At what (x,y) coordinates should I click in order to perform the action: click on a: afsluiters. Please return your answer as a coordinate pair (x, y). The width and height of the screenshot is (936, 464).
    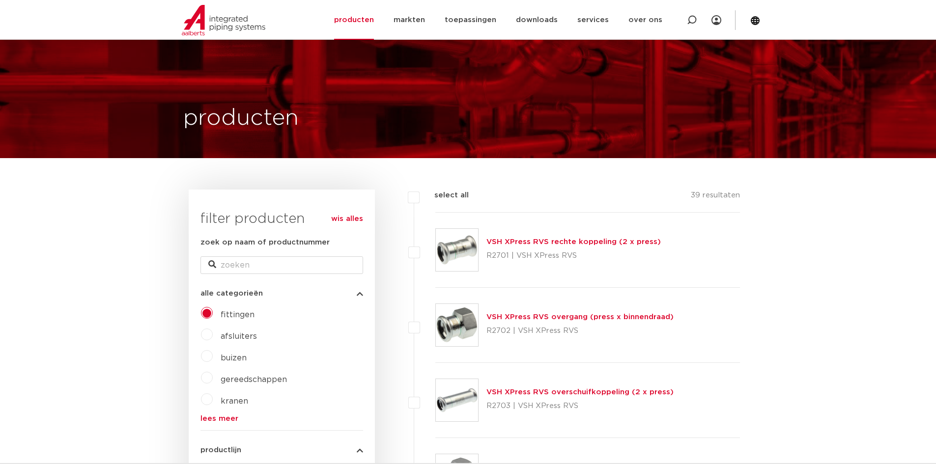
    Looking at the image, I should click on (239, 336).